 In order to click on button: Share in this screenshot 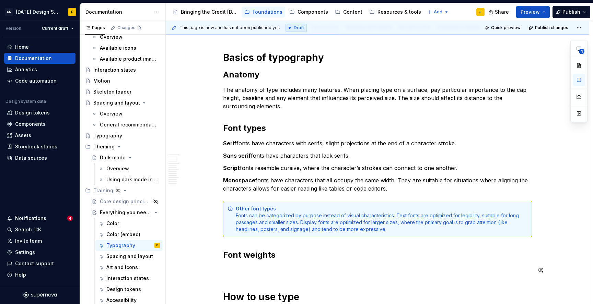, I will do `click(499, 12)`.